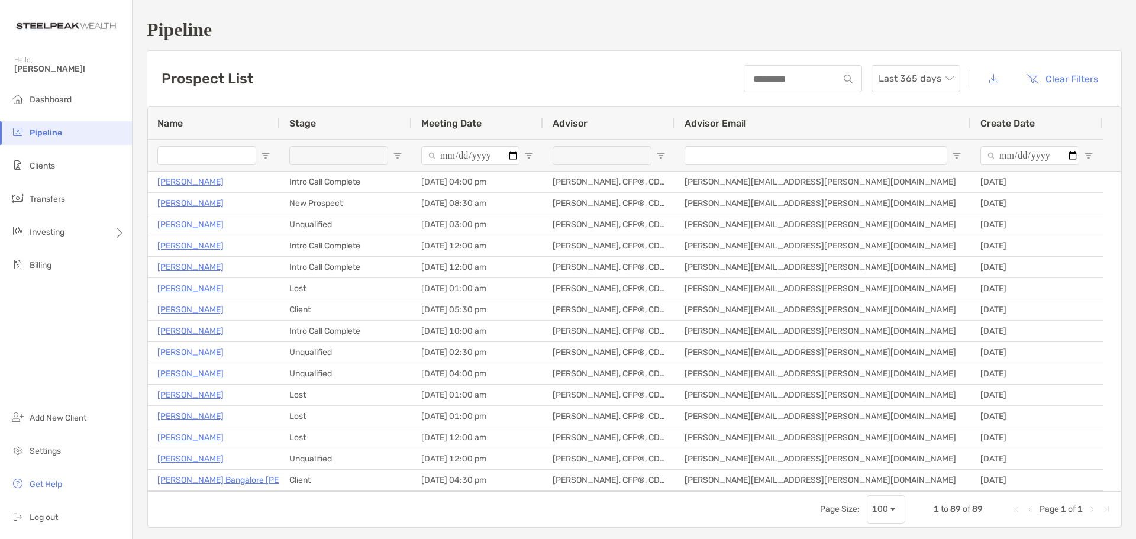 The width and height of the screenshot is (1136, 539). I want to click on div: Next Page, so click(1093, 510).